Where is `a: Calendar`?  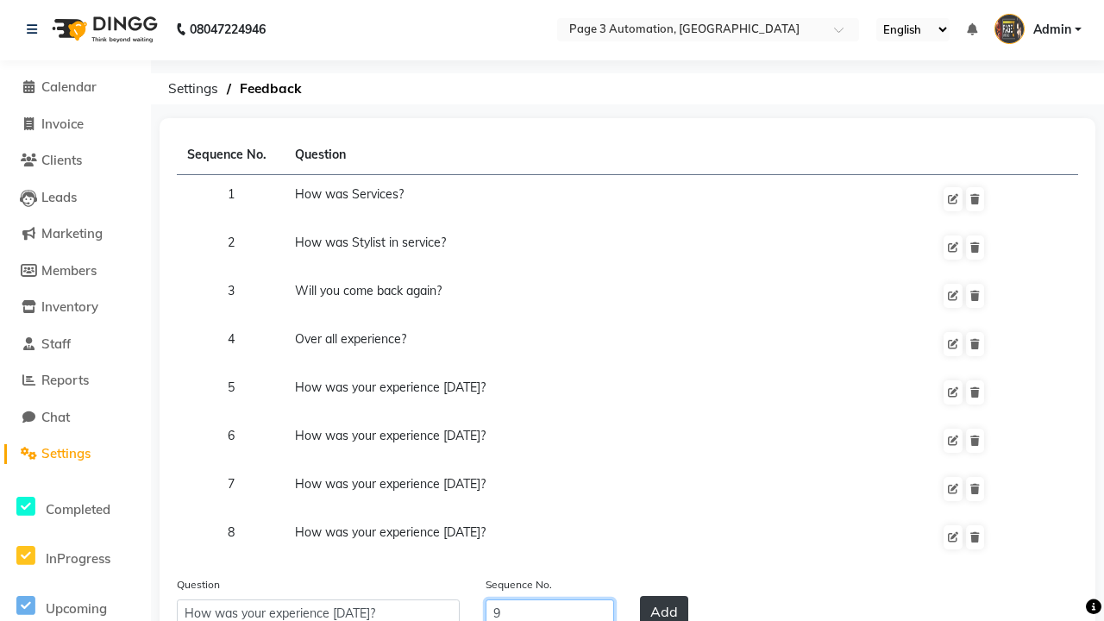
a: Calendar is located at coordinates (75, 87).